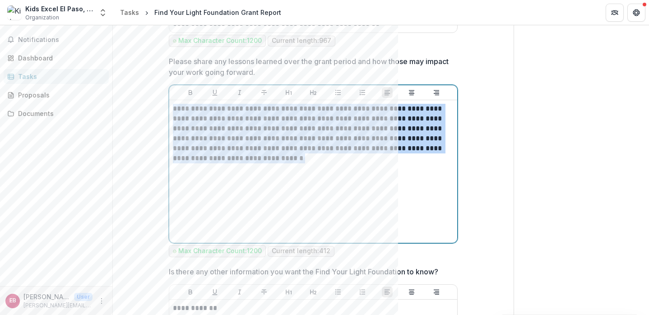 This screenshot has height=315, width=649. Describe the element at coordinates (301, 41) in the screenshot. I see `p: Current length: 967` at that location.